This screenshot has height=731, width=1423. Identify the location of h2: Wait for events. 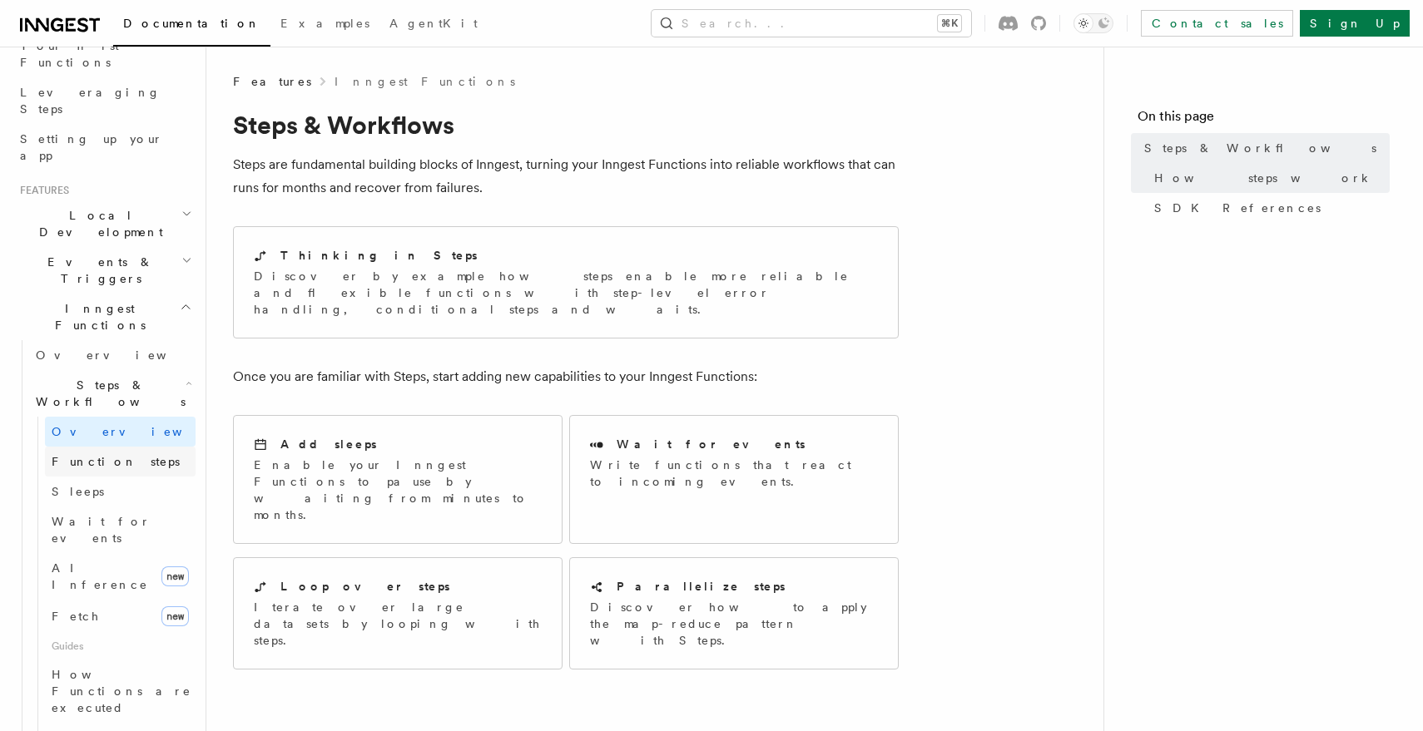
(711, 444).